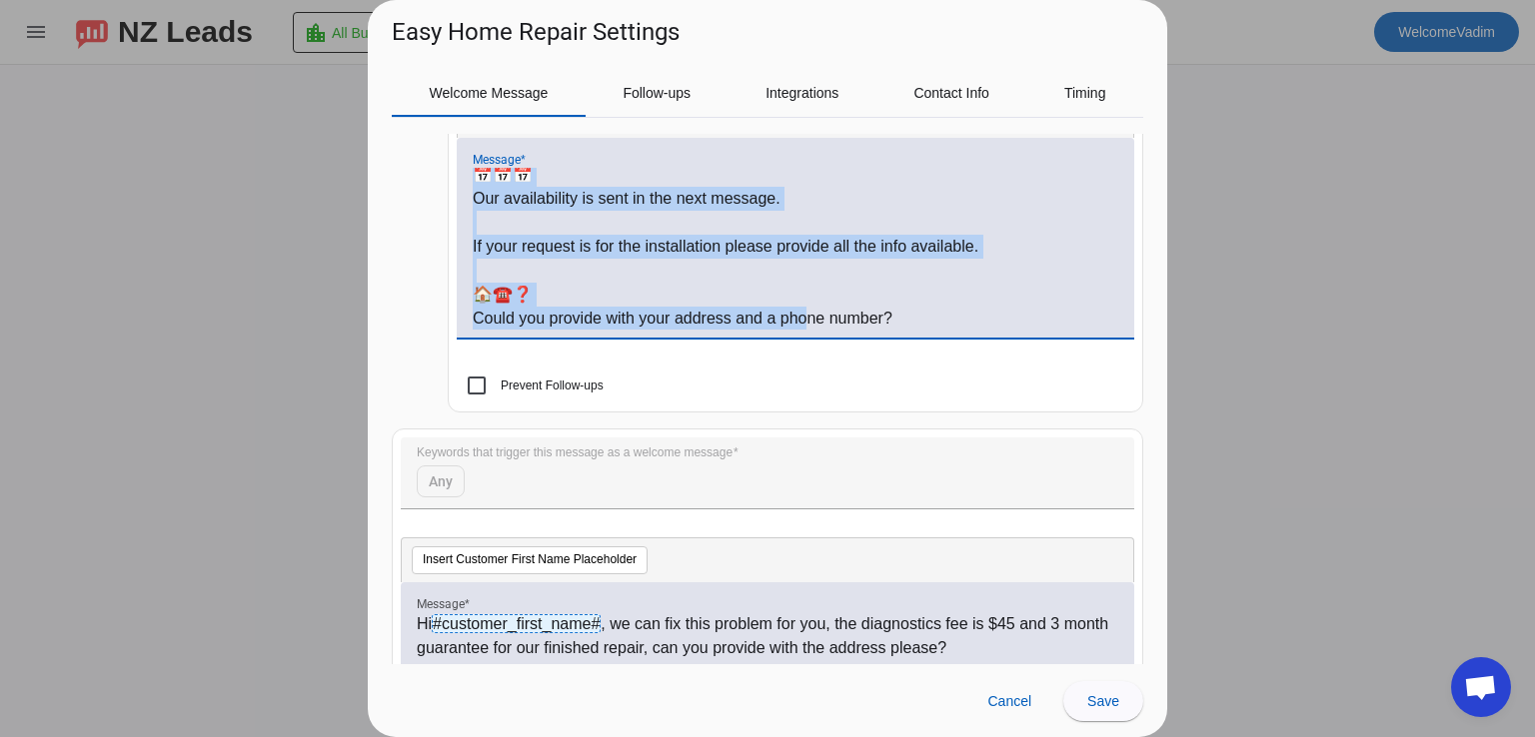 This screenshot has height=737, width=1535. I want to click on span: Cancel, so click(1009, 701).